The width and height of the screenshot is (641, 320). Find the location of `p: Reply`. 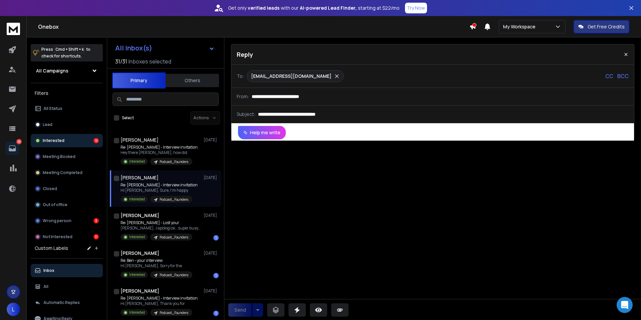

p: Reply is located at coordinates (245, 54).